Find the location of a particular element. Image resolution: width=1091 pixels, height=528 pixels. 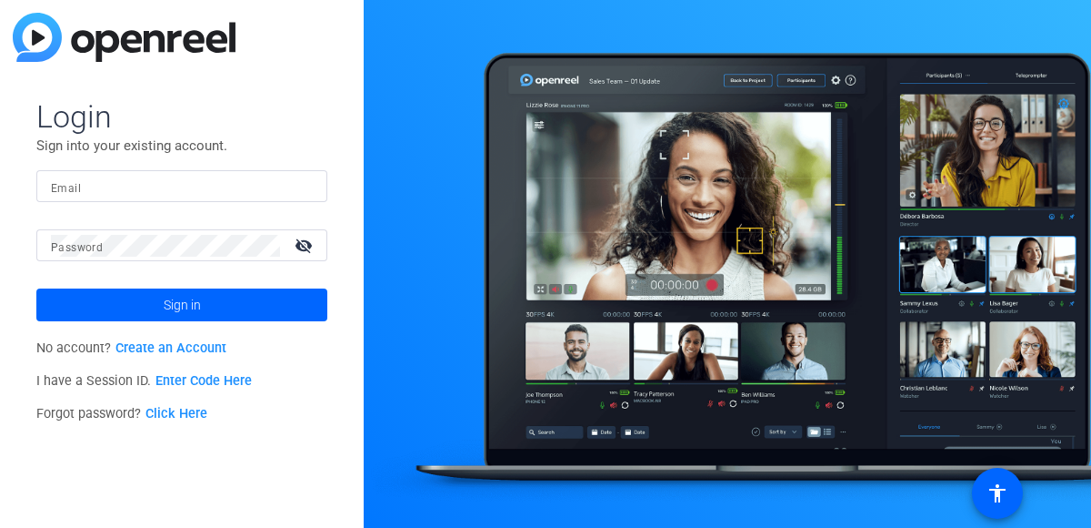

button: Sign in is located at coordinates (182, 305).